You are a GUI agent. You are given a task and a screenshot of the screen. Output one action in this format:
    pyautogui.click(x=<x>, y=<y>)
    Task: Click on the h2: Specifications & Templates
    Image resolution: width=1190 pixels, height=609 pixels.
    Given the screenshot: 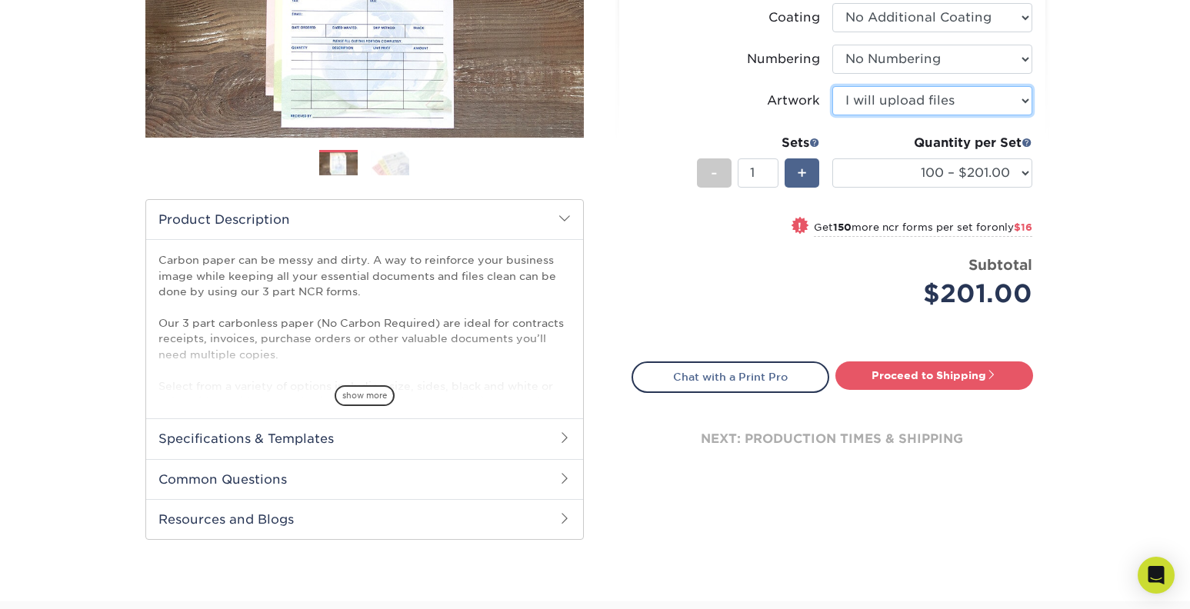 What is the action you would take?
    pyautogui.click(x=365, y=438)
    